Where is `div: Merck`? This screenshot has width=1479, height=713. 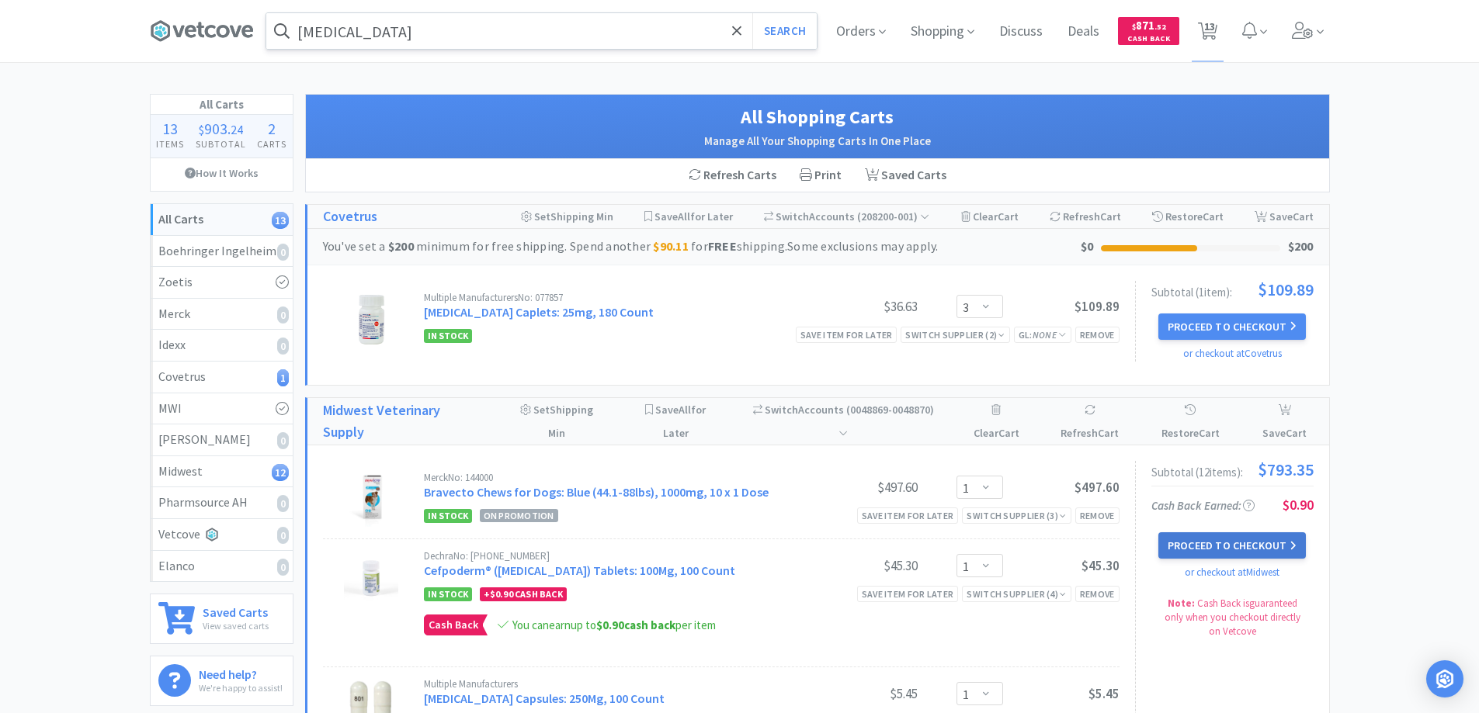 div: Merck is located at coordinates (221, 314).